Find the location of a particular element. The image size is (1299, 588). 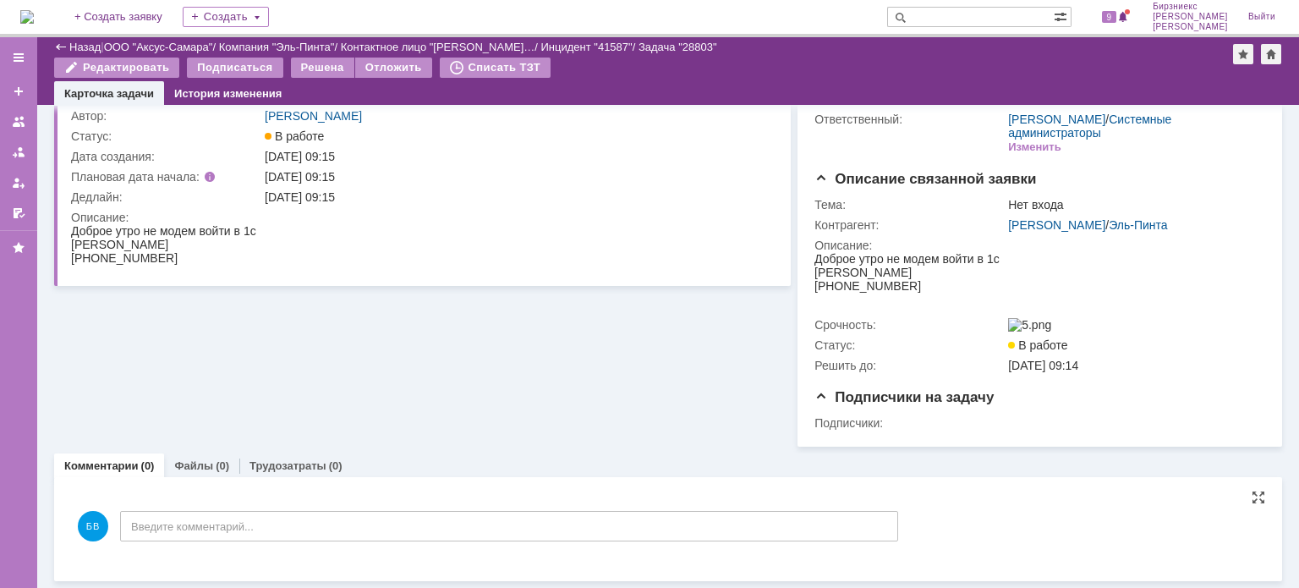

a: Заявки на командах is located at coordinates (19, 122).